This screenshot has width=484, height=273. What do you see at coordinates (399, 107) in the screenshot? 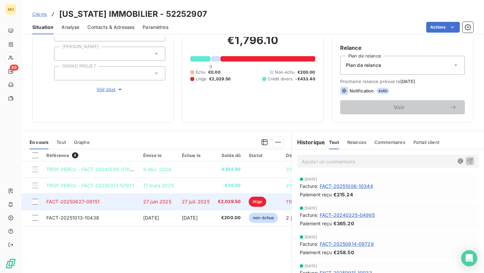
I see `span: Voir` at bounding box center [399, 107].